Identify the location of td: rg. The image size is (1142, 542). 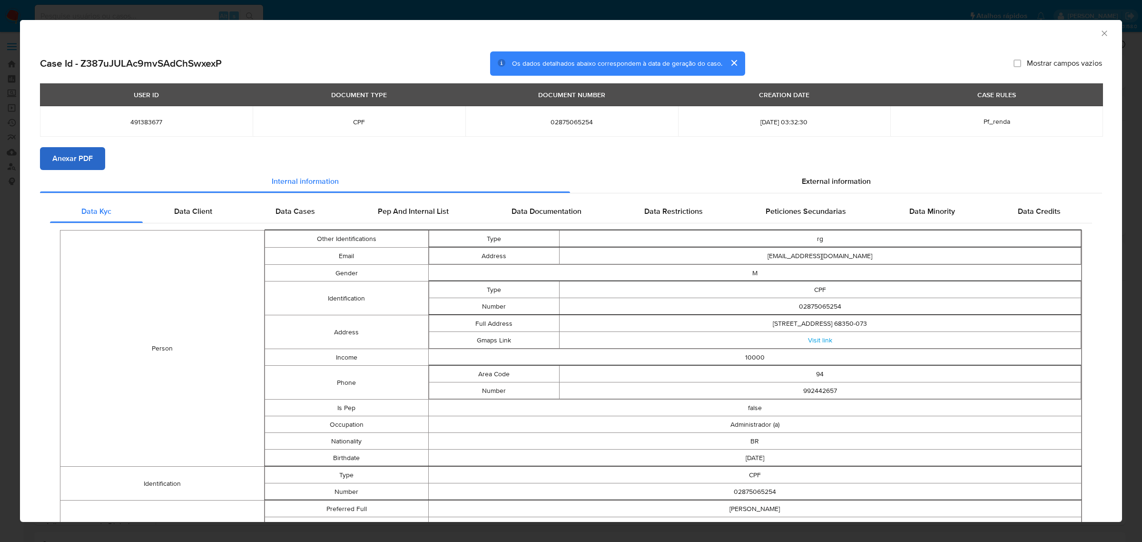
(820, 238).